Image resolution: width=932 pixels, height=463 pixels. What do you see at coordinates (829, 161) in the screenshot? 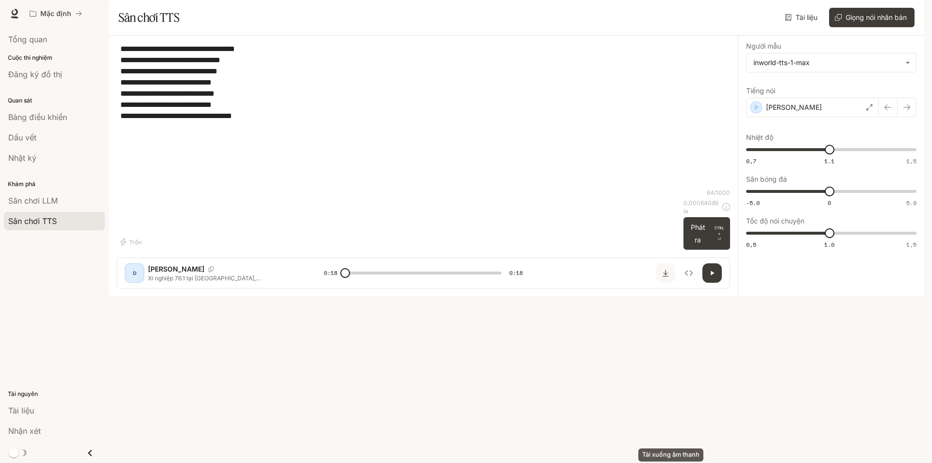
I see `font: 1.1` at bounding box center [829, 161].